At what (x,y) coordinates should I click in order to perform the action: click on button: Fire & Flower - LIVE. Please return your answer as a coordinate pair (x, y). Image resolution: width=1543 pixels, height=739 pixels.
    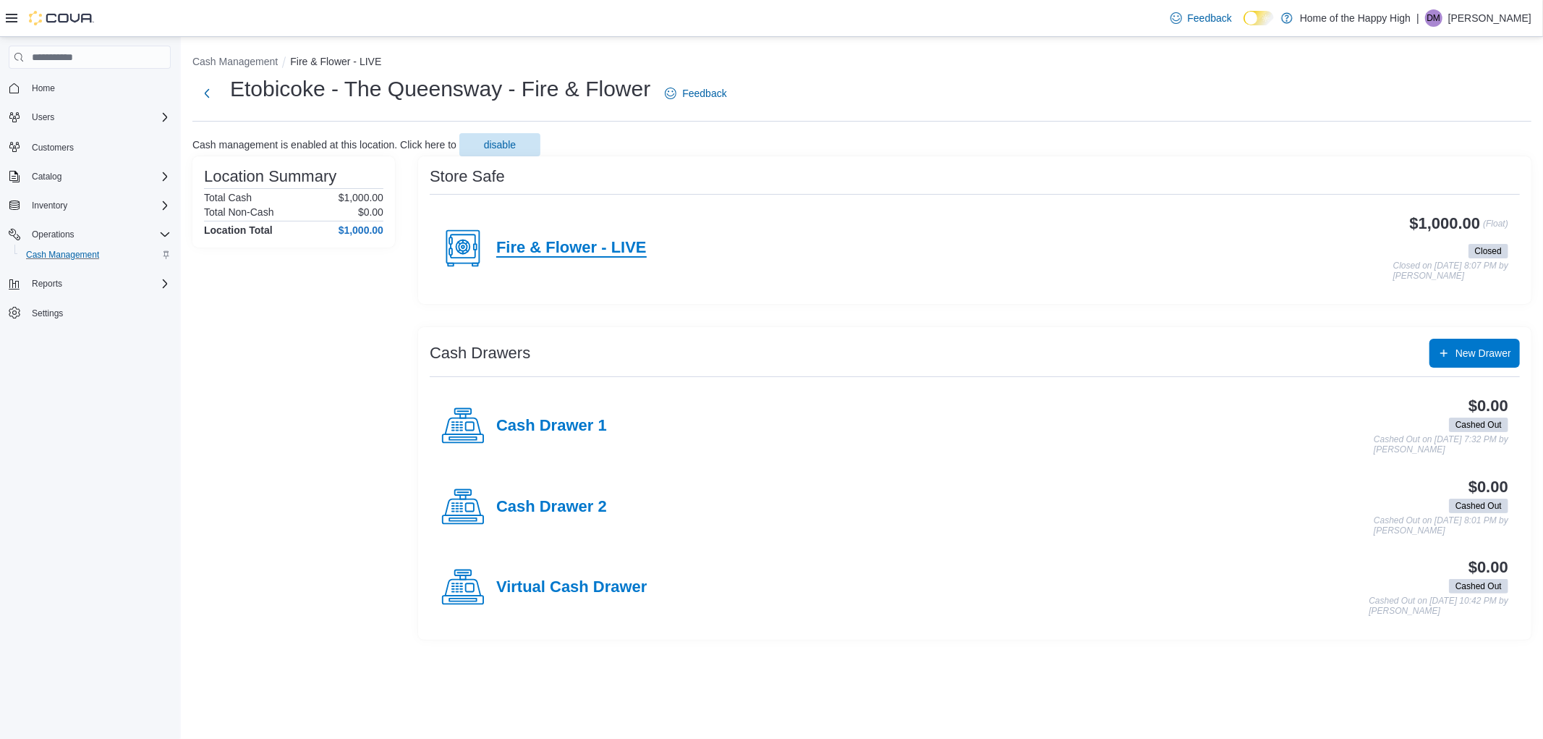
    Looking at the image, I should click on (336, 62).